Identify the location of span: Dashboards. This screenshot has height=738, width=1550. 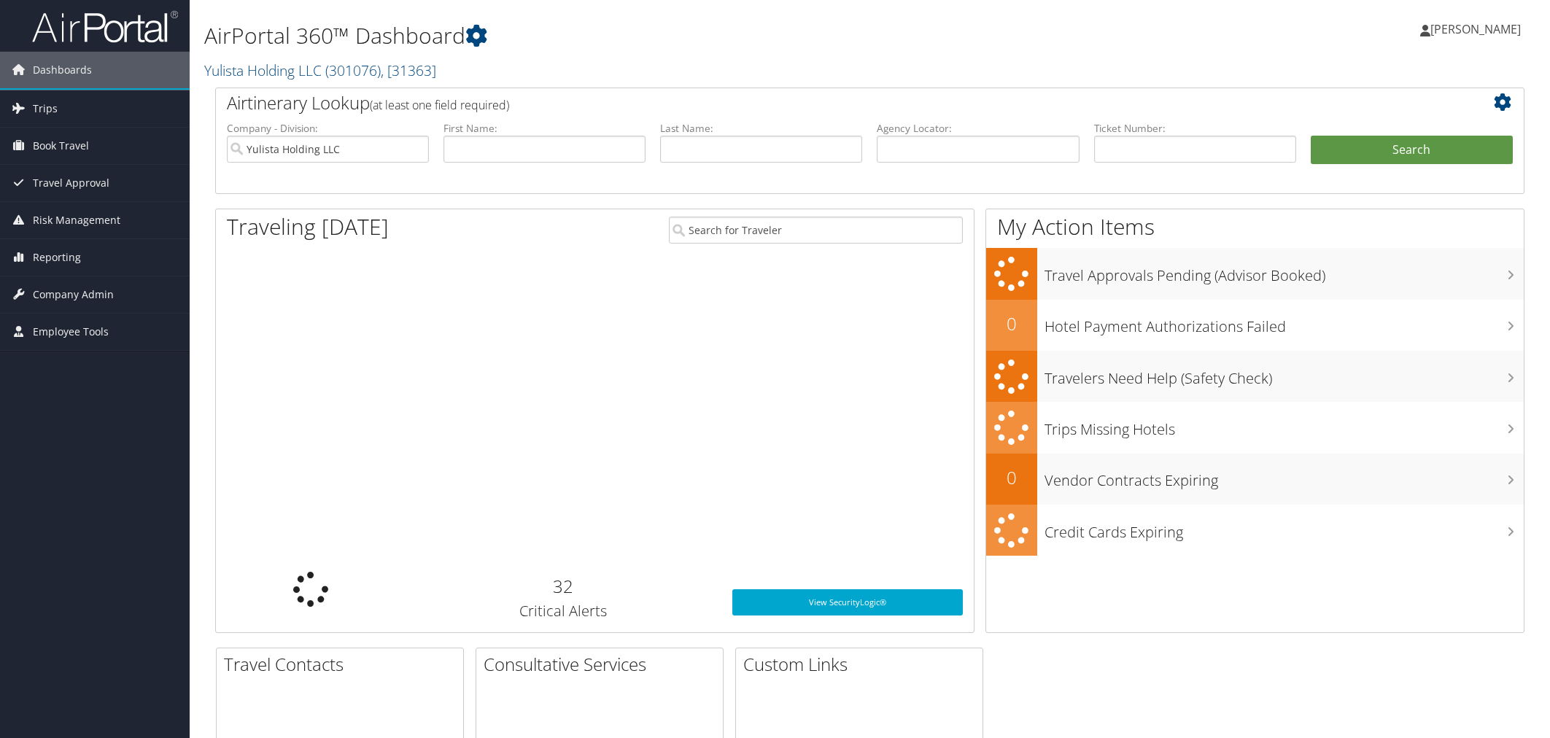
(62, 70).